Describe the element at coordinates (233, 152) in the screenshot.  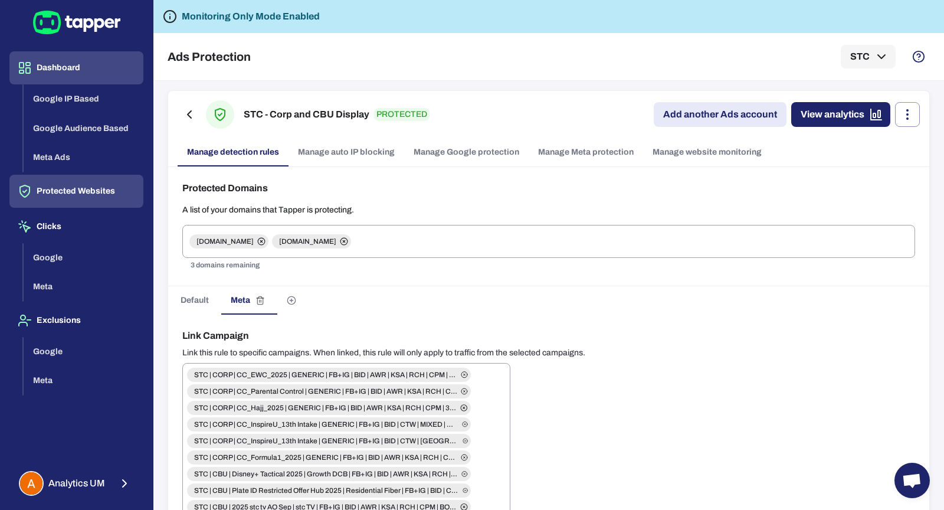
I see `a: Manage detection rules` at that location.